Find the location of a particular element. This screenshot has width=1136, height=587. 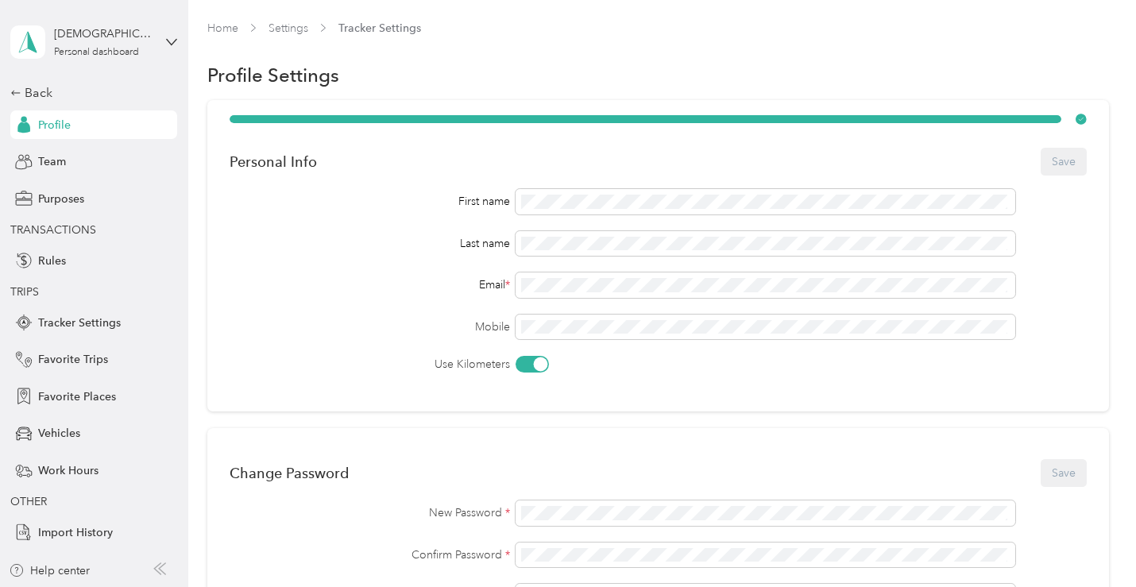

span: TRANSACTIONS is located at coordinates (53, 230).